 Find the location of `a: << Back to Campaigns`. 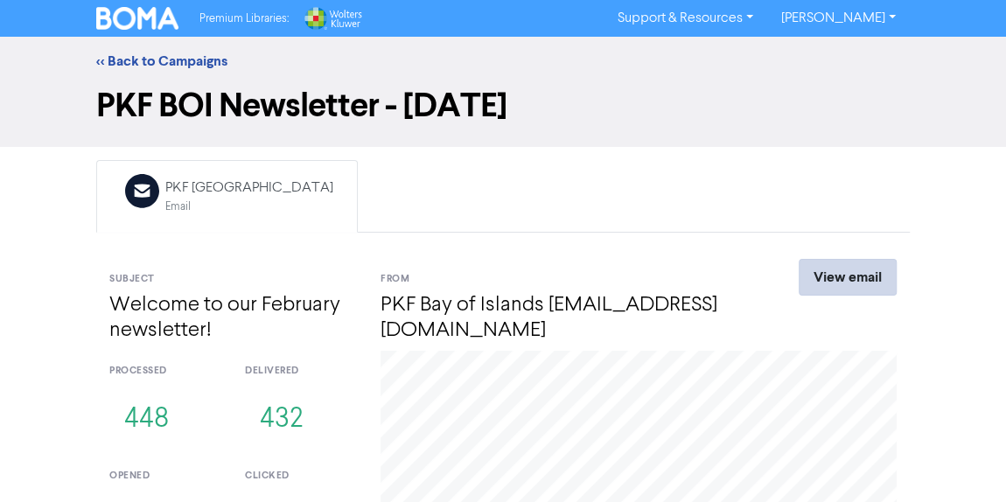

a: << Back to Campaigns is located at coordinates (162, 61).